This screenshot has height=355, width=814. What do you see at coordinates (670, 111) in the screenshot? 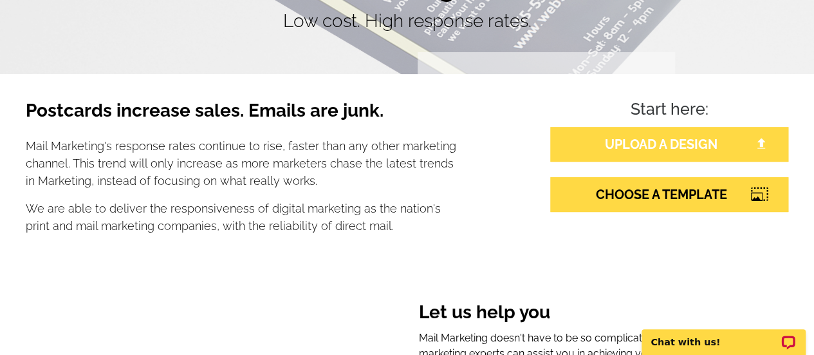
I see `h4: Start here:` at bounding box center [670, 111].